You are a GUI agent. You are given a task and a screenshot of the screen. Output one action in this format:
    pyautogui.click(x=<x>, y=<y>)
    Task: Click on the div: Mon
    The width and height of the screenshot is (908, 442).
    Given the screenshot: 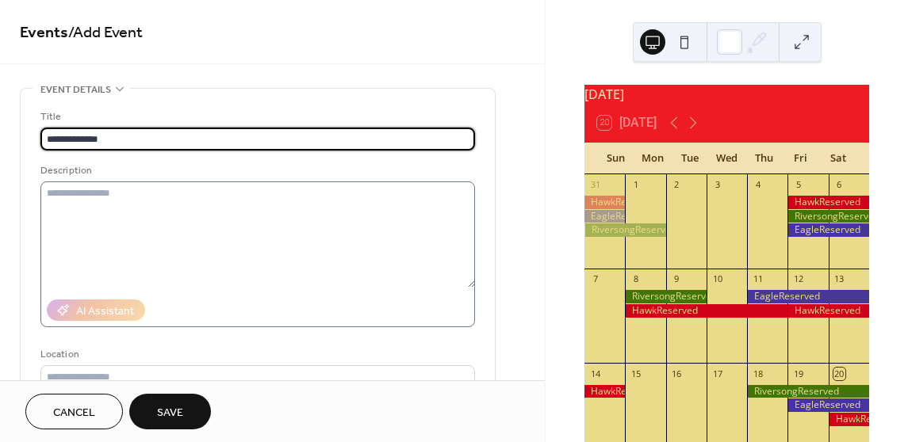 What is the action you would take?
    pyautogui.click(x=652, y=159)
    